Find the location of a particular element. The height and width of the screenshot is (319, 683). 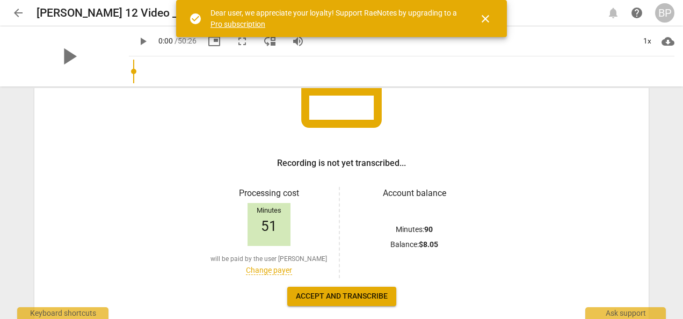

a: Help is located at coordinates (637, 13).